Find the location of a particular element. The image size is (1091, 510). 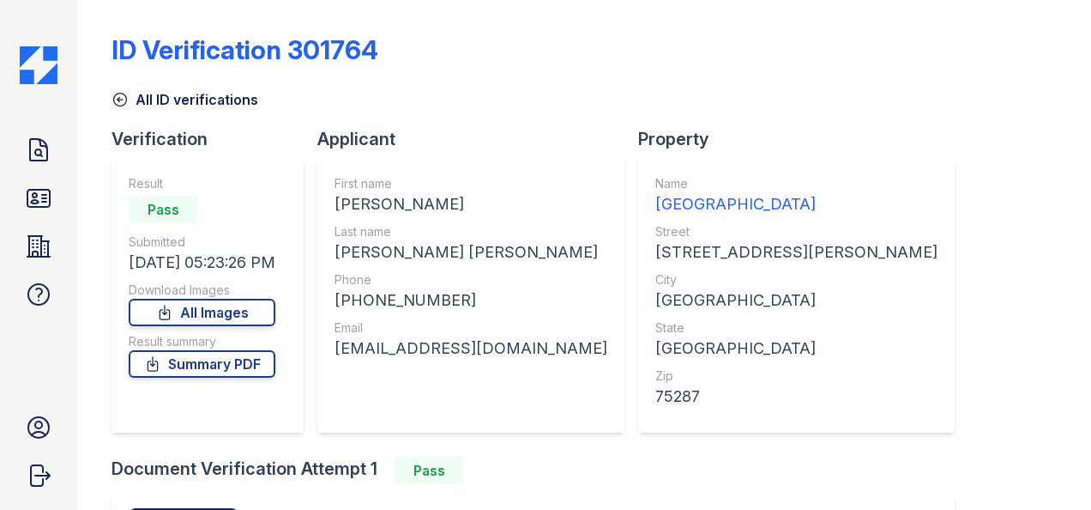

div: Zip is located at coordinates (796, 376).